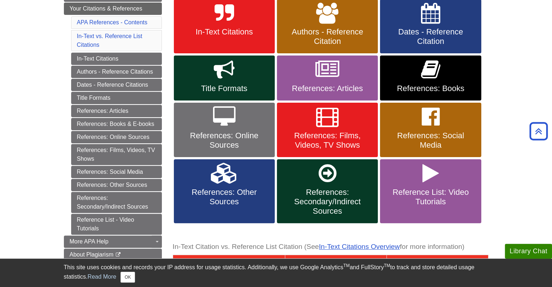  Describe the element at coordinates (431, 89) in the screenshot. I see `span: References: Books` at that location.